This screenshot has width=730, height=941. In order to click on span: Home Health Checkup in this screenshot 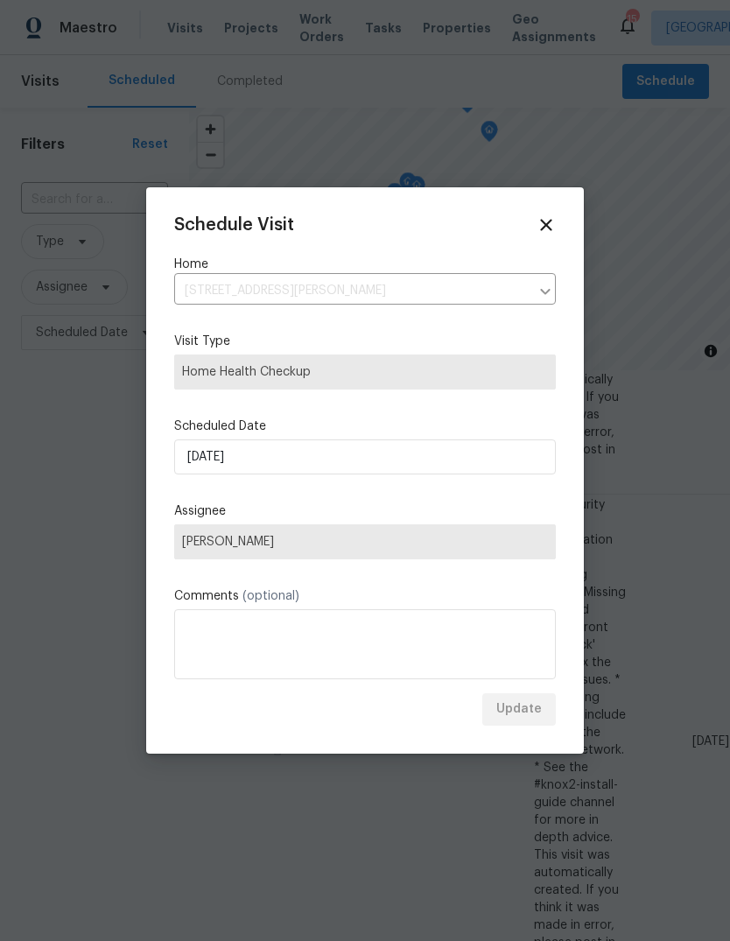, I will do `click(365, 372)`.